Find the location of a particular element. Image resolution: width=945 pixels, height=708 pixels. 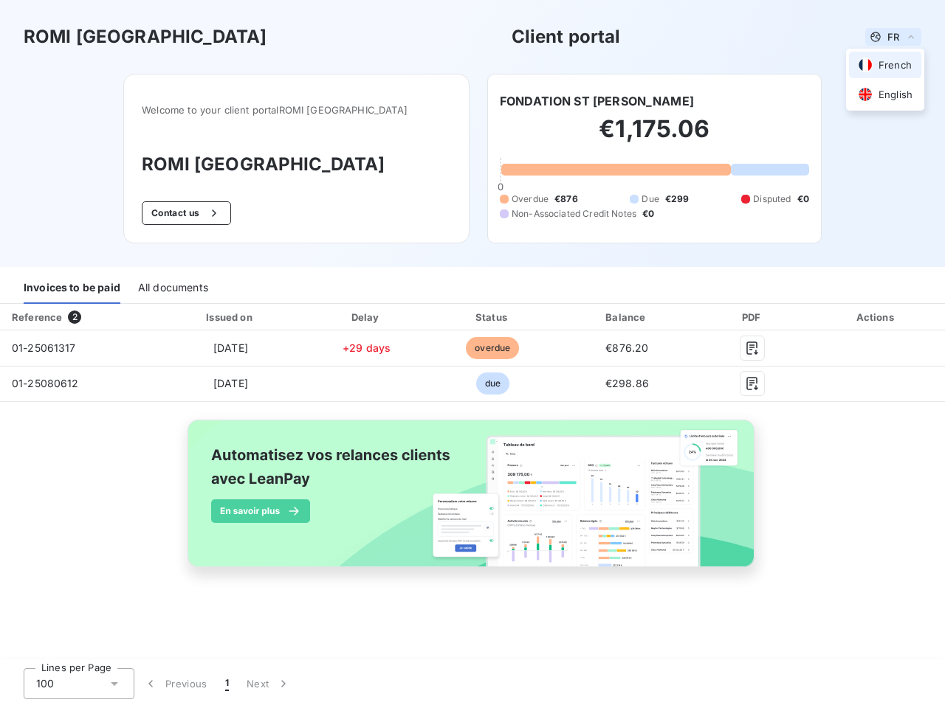

span: French is located at coordinates (894, 65).